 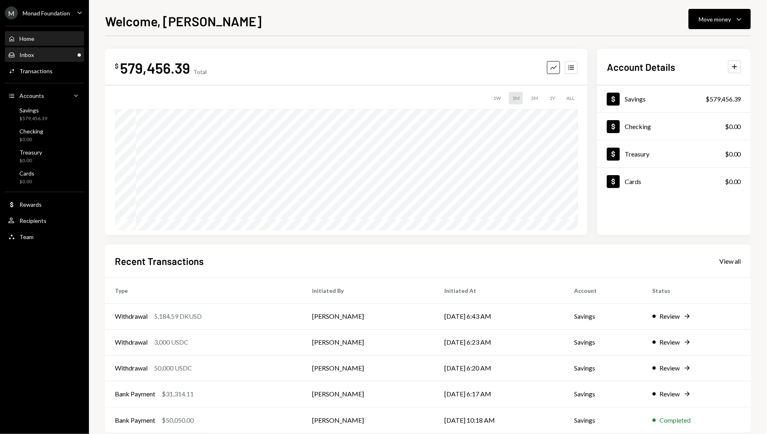 I want to click on div: 5,184.59 DKUSD, so click(x=178, y=316).